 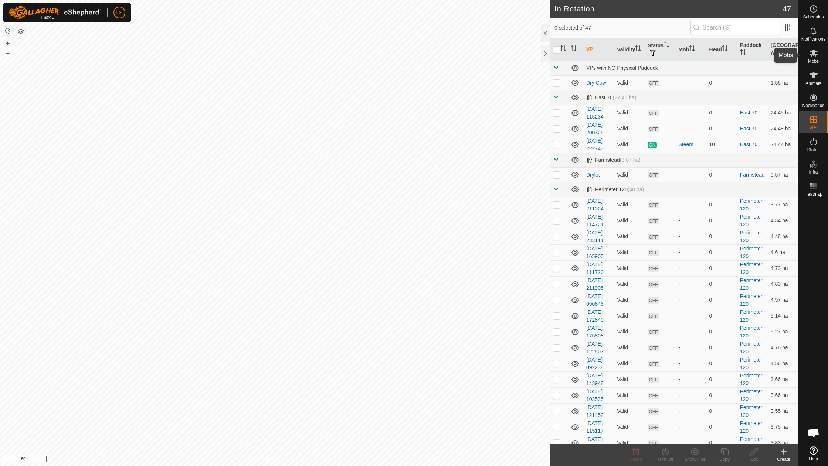 What do you see at coordinates (598, 50) in the screenshot?
I see `th: VP` at bounding box center [598, 50].